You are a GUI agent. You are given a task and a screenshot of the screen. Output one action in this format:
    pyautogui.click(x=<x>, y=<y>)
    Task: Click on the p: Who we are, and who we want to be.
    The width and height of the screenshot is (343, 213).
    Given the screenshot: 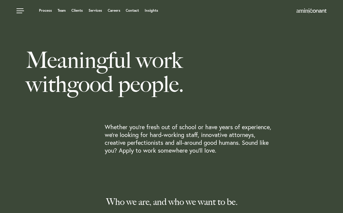 What is the action you would take?
    pyautogui.click(x=208, y=202)
    